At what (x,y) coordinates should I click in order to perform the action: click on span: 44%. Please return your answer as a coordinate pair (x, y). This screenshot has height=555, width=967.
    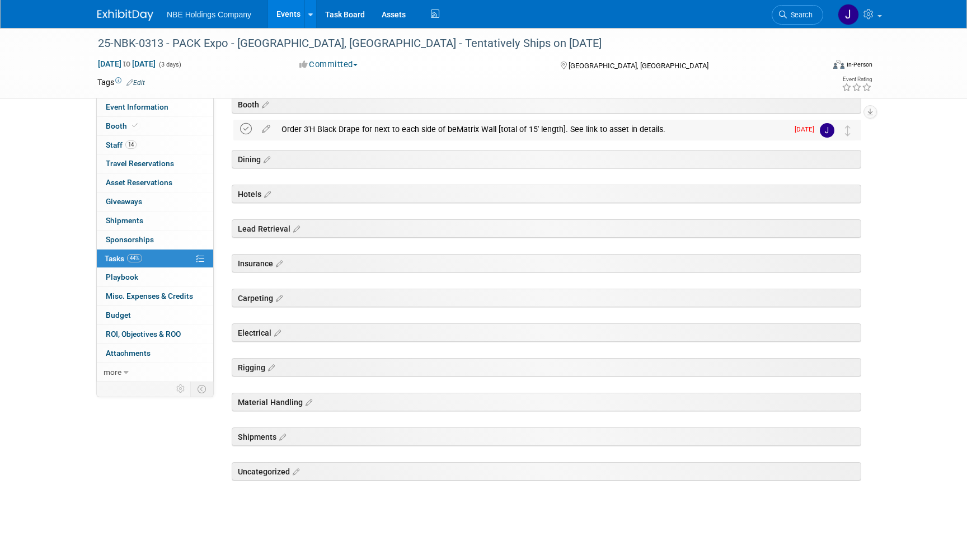
    Looking at the image, I should click on (134, 258).